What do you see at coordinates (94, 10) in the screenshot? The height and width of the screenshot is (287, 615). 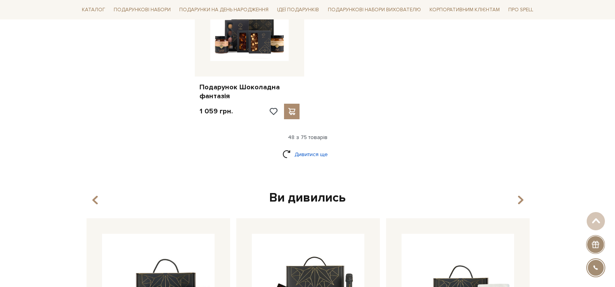 I see `a: Каталог` at bounding box center [94, 10].